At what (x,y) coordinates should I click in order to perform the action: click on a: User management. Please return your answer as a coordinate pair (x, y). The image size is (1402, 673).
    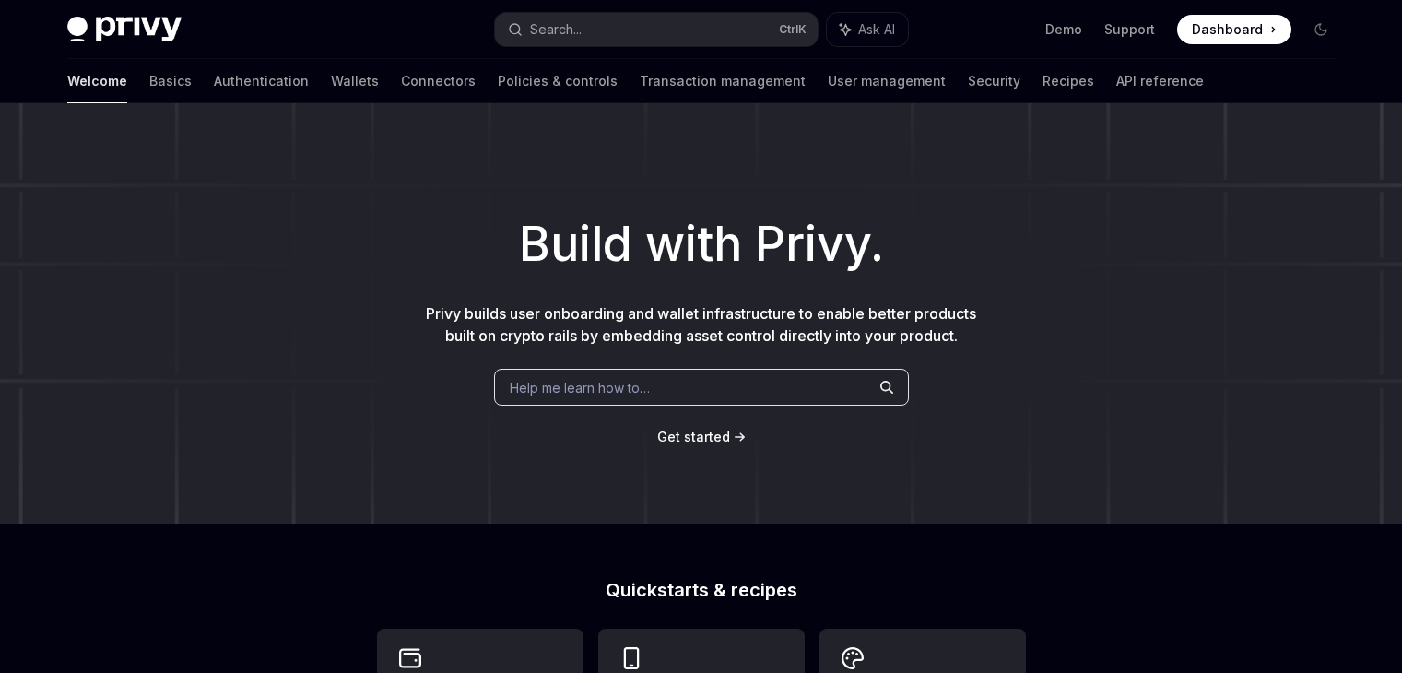
    Looking at the image, I should click on (887, 81).